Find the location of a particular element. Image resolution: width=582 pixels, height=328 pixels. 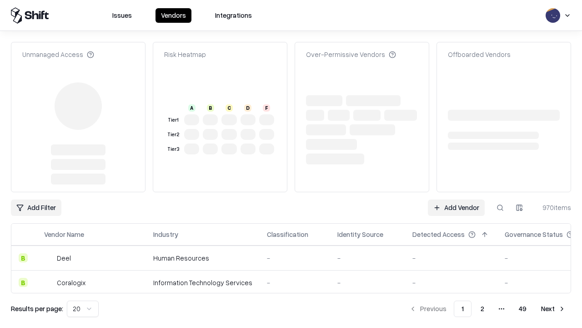

p: Results per page: is located at coordinates (37, 308).